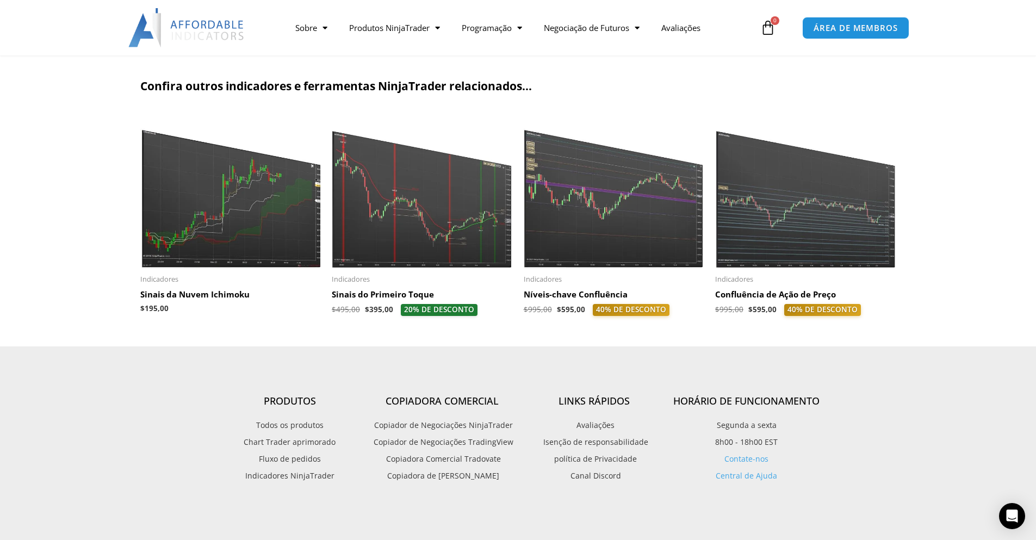  I want to click on img: Níveis Chave 1 | Indicadores Acessíveis – NinjaTrader, so click(614, 190).